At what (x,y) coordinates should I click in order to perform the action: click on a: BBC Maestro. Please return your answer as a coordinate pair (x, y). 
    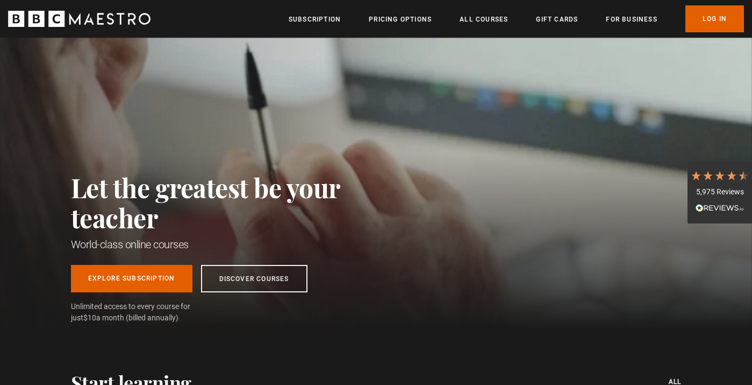
    Looking at the image, I should click on (79, 19).